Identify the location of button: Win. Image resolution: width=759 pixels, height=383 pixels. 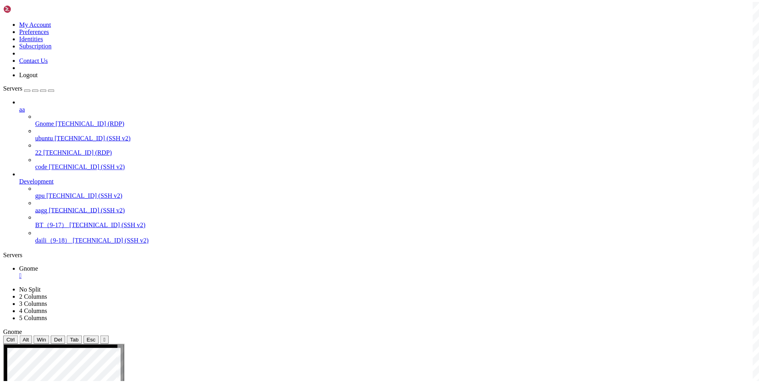
(41, 334).